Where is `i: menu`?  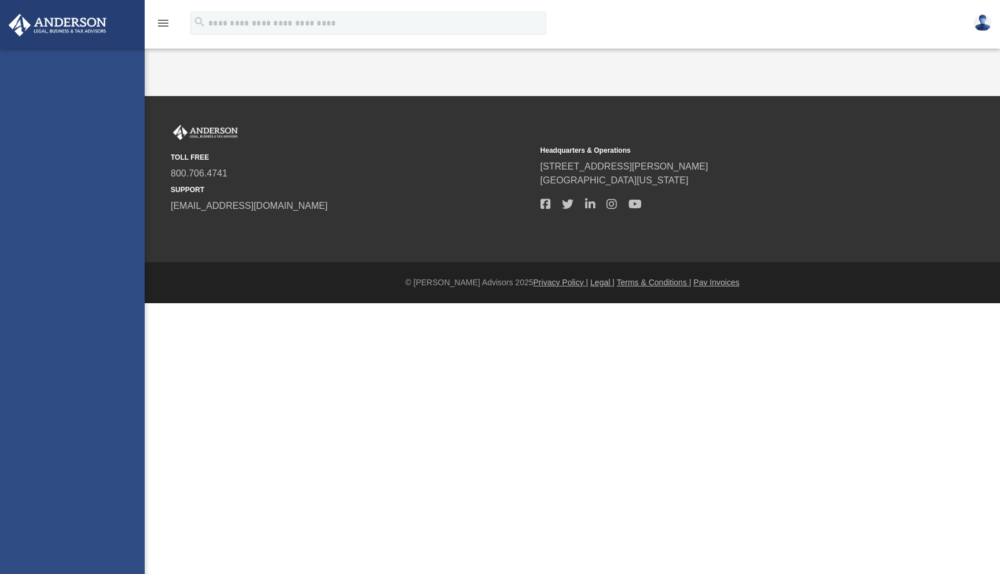 i: menu is located at coordinates (163, 23).